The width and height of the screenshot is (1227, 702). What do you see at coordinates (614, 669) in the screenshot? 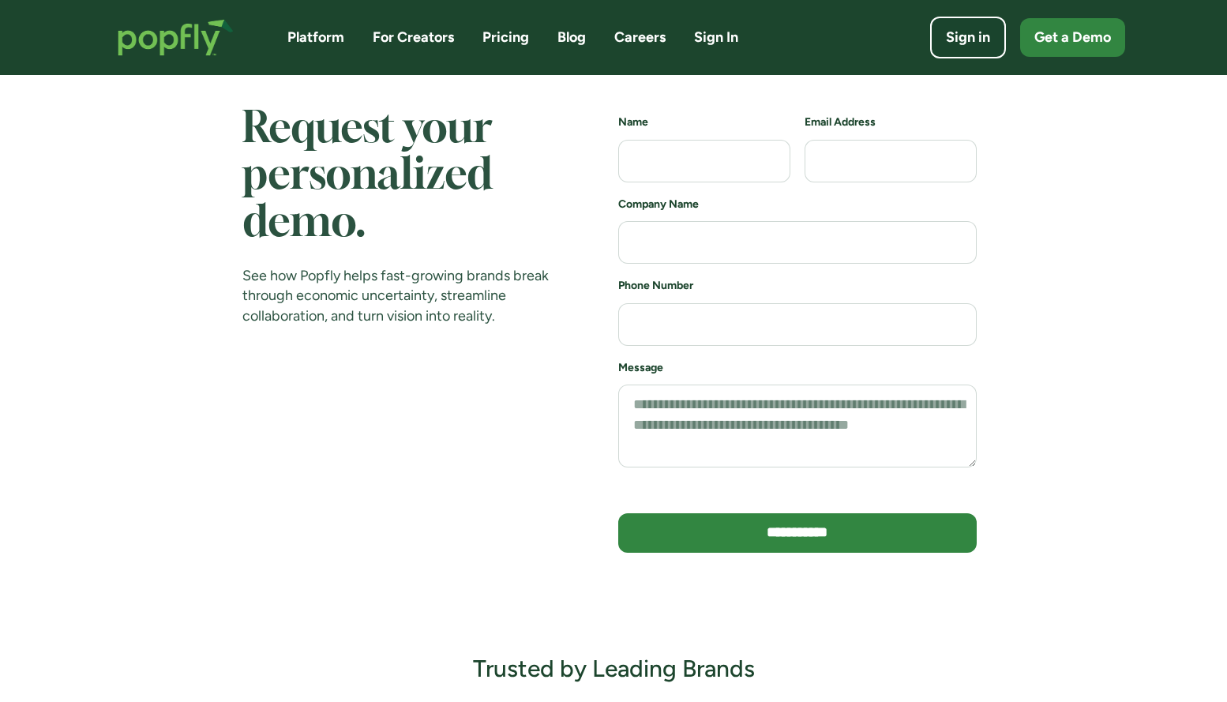
I see `h3: Trusted by Leading Brands` at bounding box center [614, 669].